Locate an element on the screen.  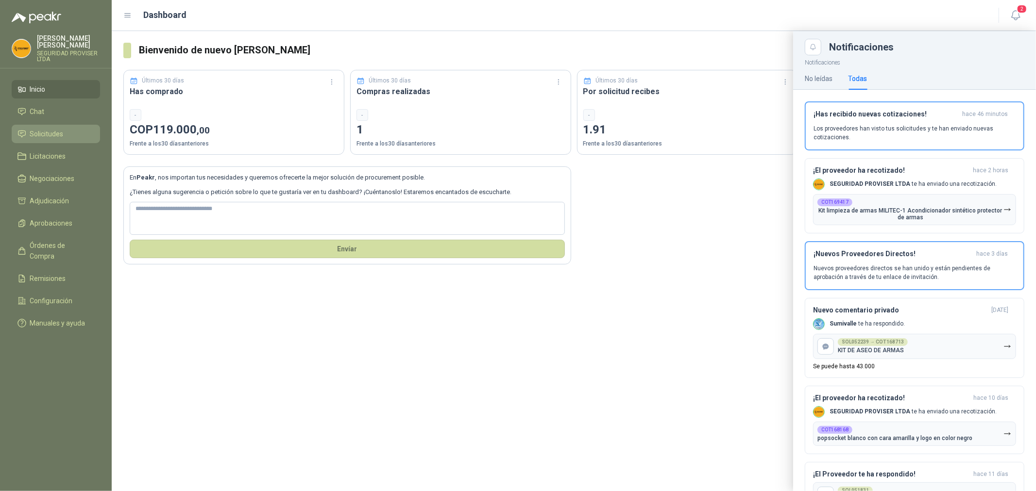
div: Notificaciones is located at coordinates (926, 47).